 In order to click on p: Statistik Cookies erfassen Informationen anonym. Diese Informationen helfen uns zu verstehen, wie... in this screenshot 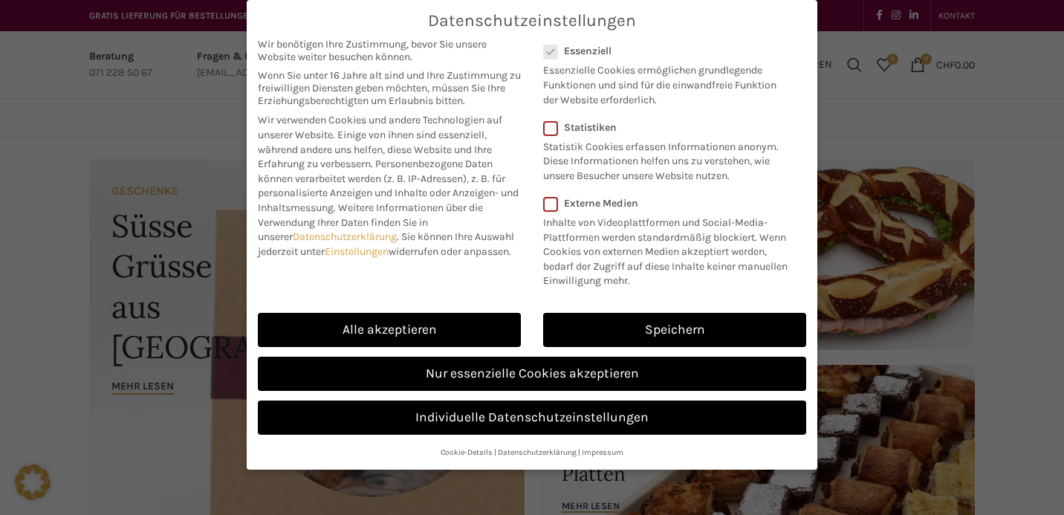, I will do `click(665, 158)`.